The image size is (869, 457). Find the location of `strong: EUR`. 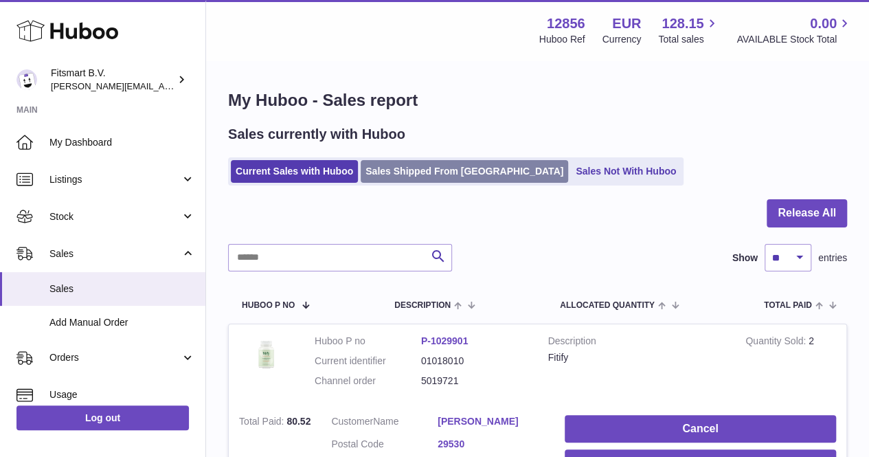

strong: EUR is located at coordinates (627, 23).